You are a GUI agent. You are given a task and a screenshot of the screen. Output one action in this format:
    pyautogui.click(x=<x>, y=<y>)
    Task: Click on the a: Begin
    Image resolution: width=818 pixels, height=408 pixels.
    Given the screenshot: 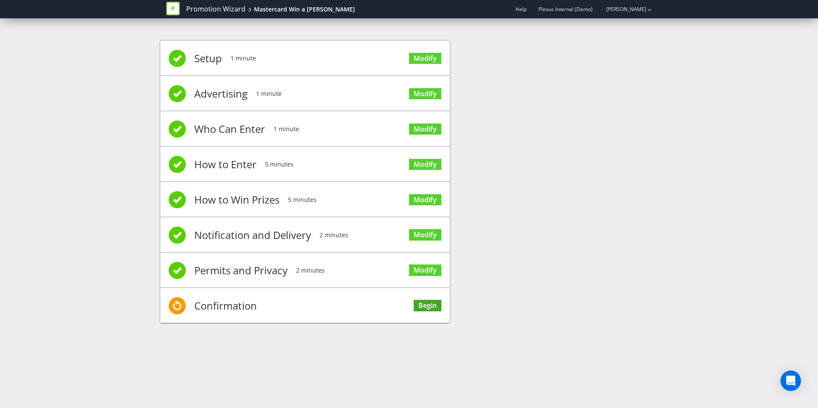 What is the action you would take?
    pyautogui.click(x=427, y=305)
    